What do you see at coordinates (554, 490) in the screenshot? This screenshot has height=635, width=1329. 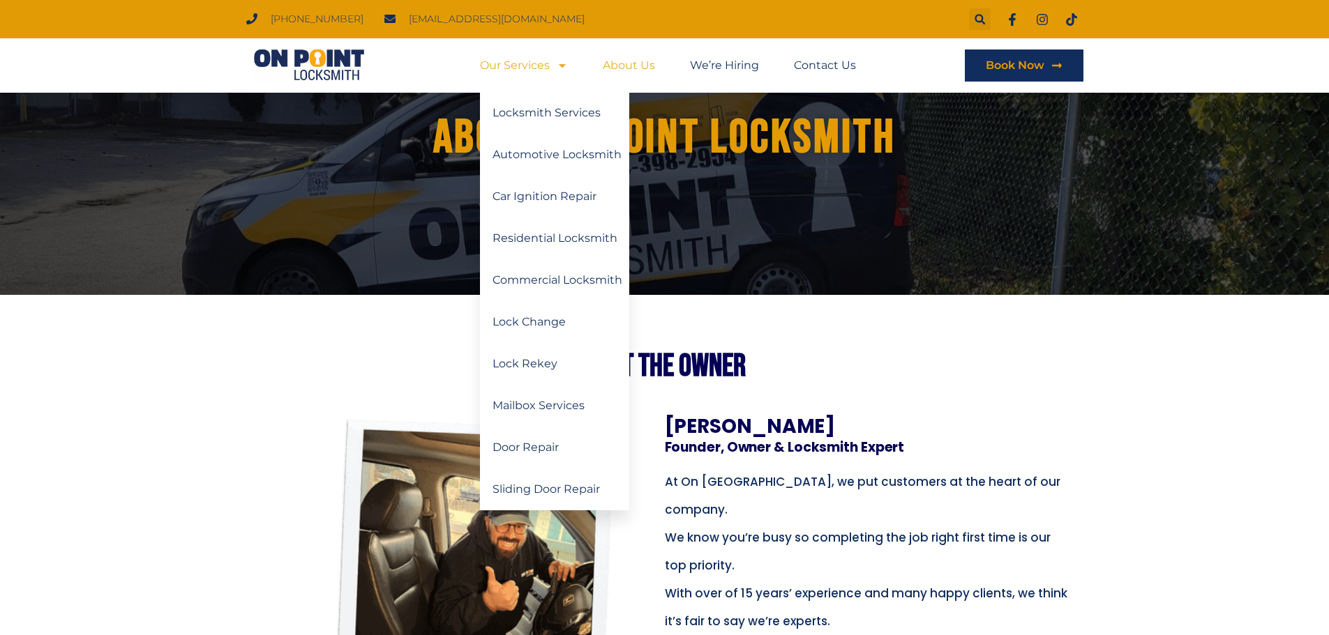 I see `a: Sliding Door Repair` at bounding box center [554, 490].